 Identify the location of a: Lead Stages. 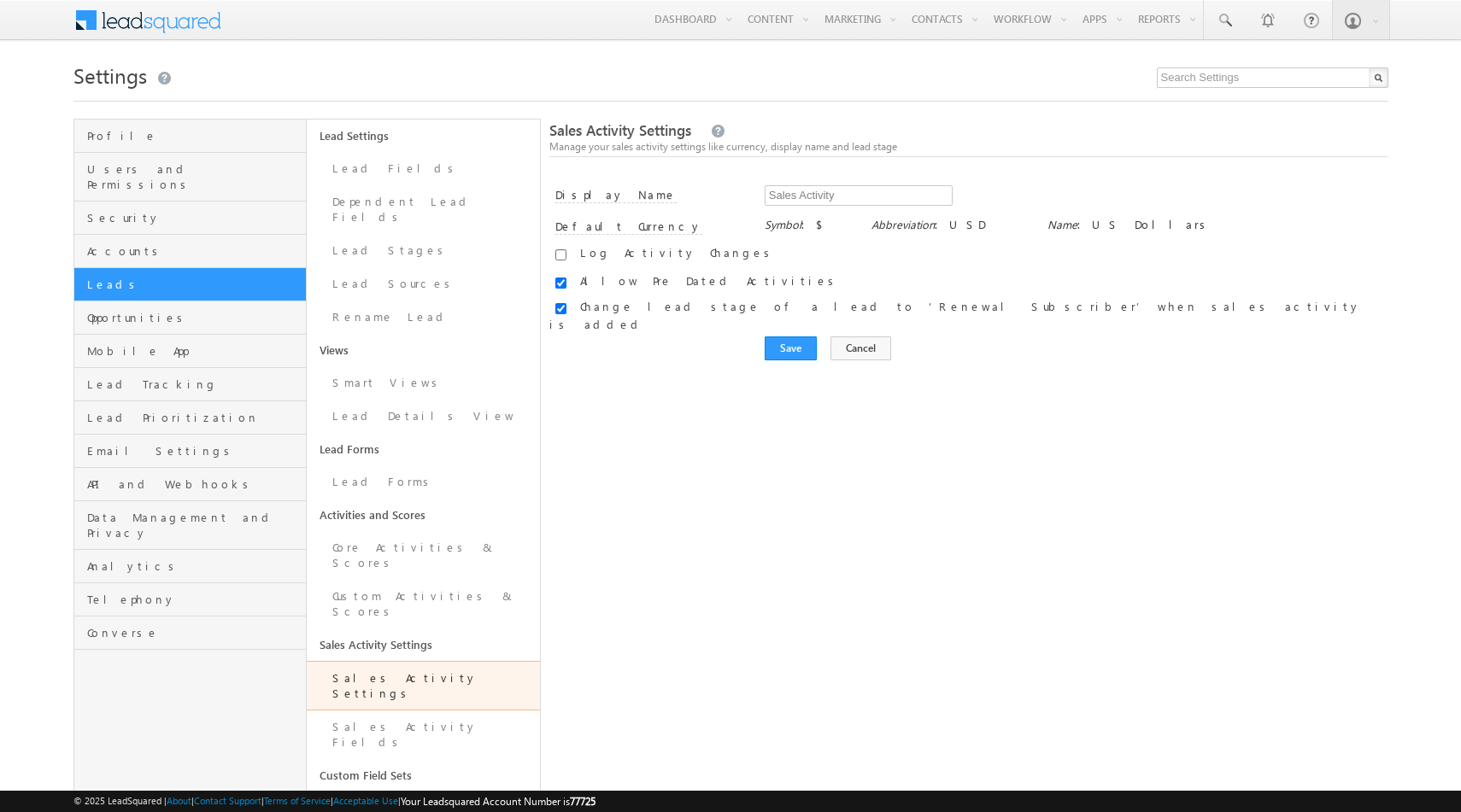
(423, 251).